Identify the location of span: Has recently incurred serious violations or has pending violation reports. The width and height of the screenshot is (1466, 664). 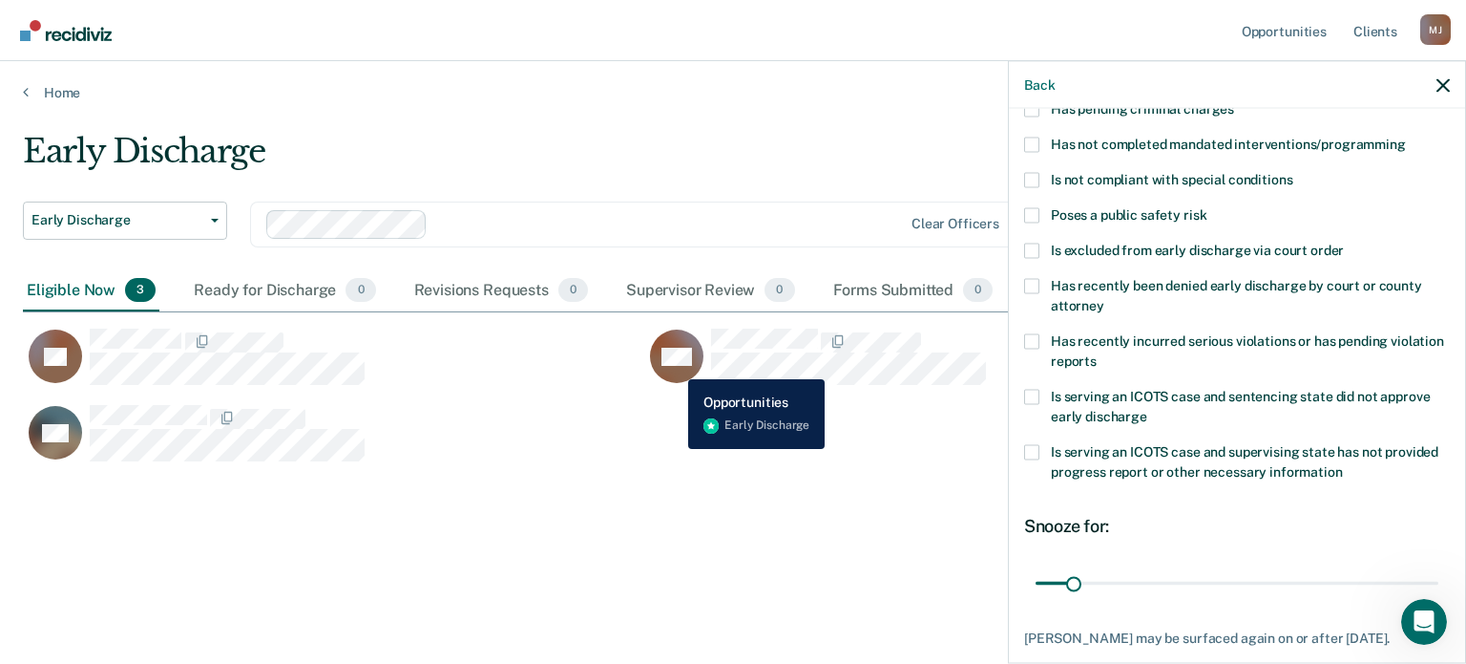
(1248, 349).